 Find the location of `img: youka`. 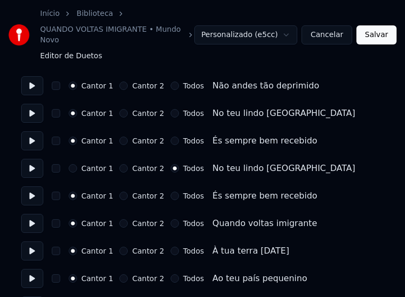

img: youka is located at coordinates (19, 35).